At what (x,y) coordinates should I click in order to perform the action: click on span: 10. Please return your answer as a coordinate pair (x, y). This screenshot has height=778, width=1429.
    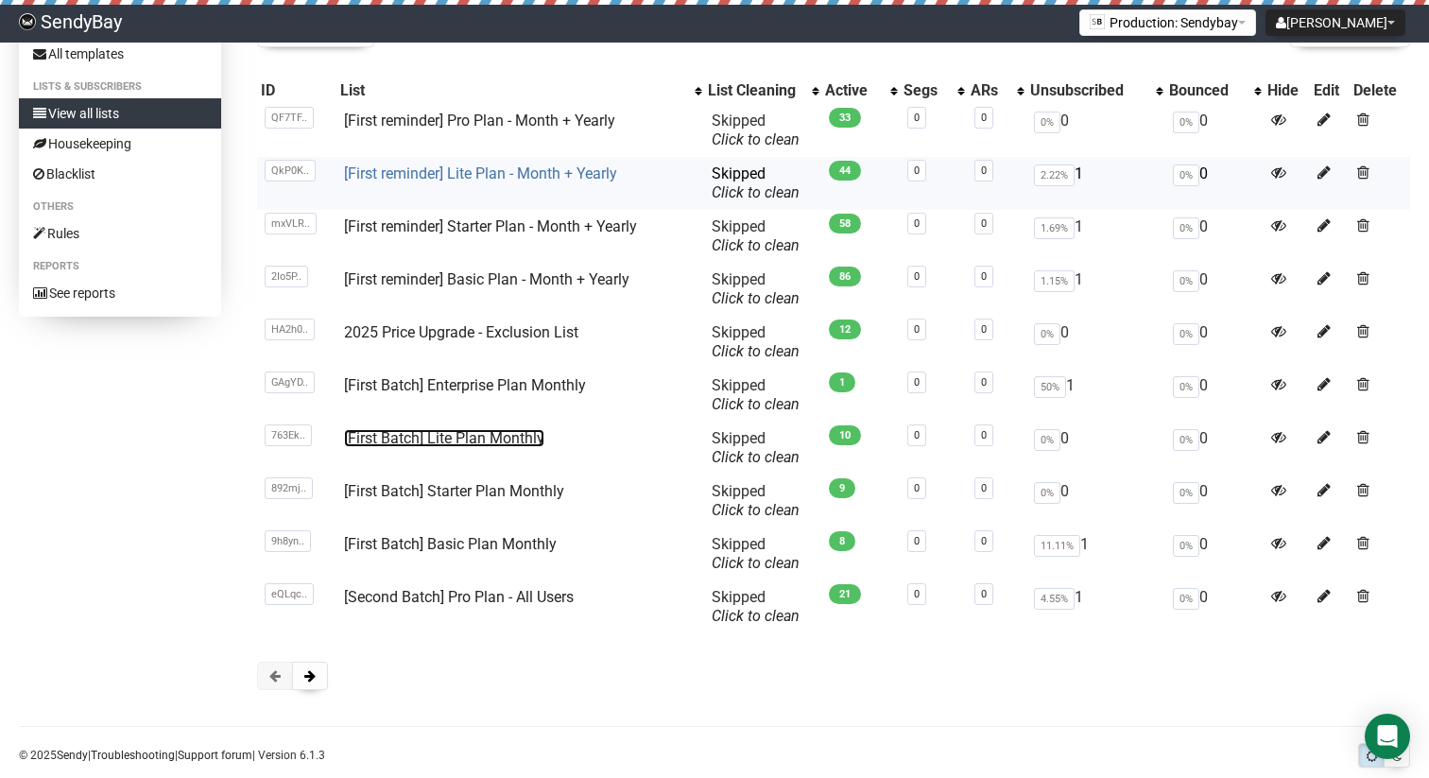
    Looking at the image, I should click on (845, 435).